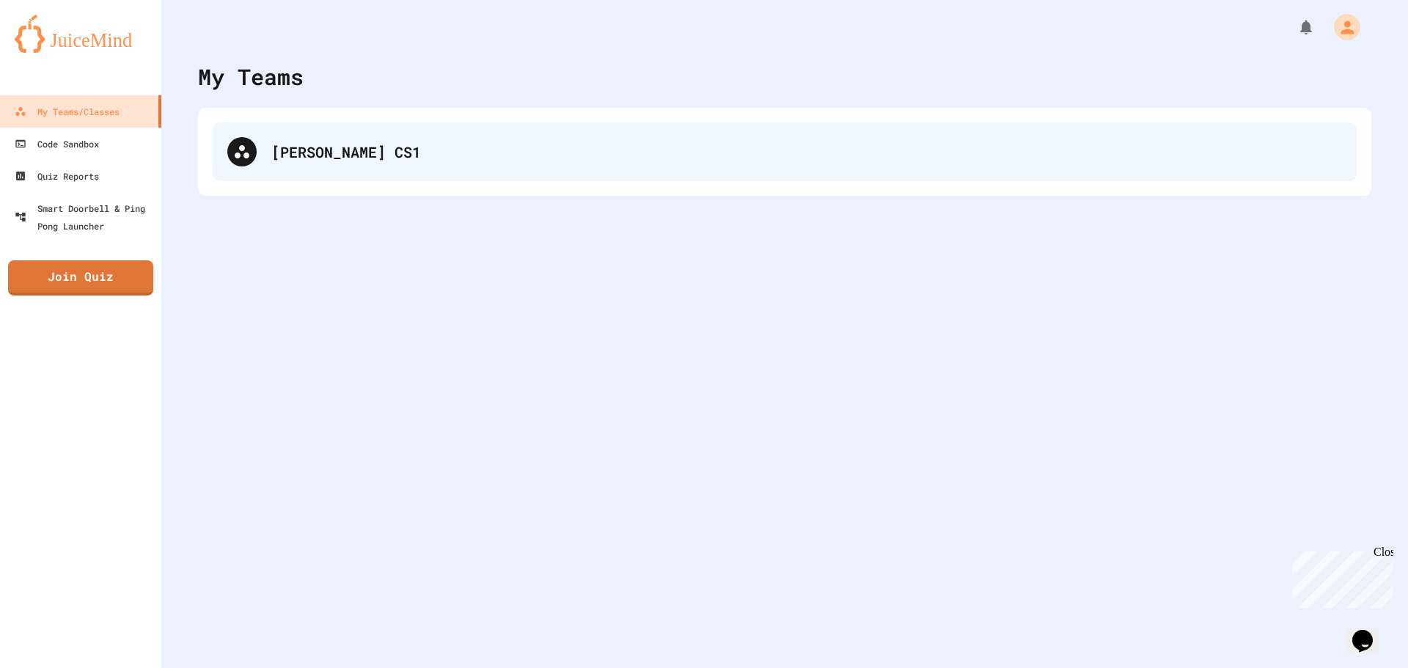 Image resolution: width=1408 pixels, height=668 pixels. What do you see at coordinates (67, 111) in the screenshot?
I see `div: My Teams/Classes` at bounding box center [67, 111].